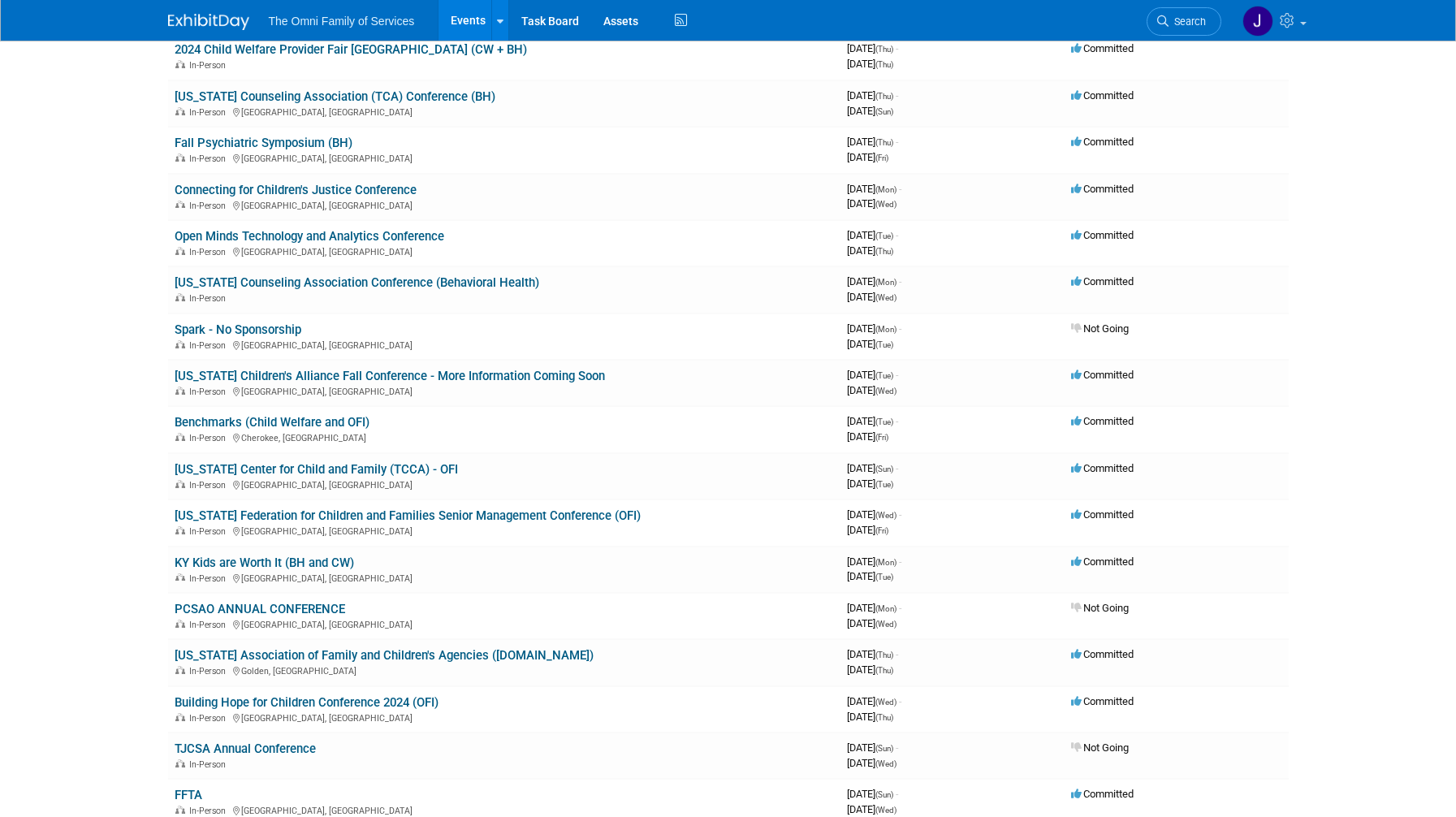 Image resolution: width=1456 pixels, height=817 pixels. What do you see at coordinates (885, 112) in the screenshot?
I see `span: (Sun)` at bounding box center [885, 112].